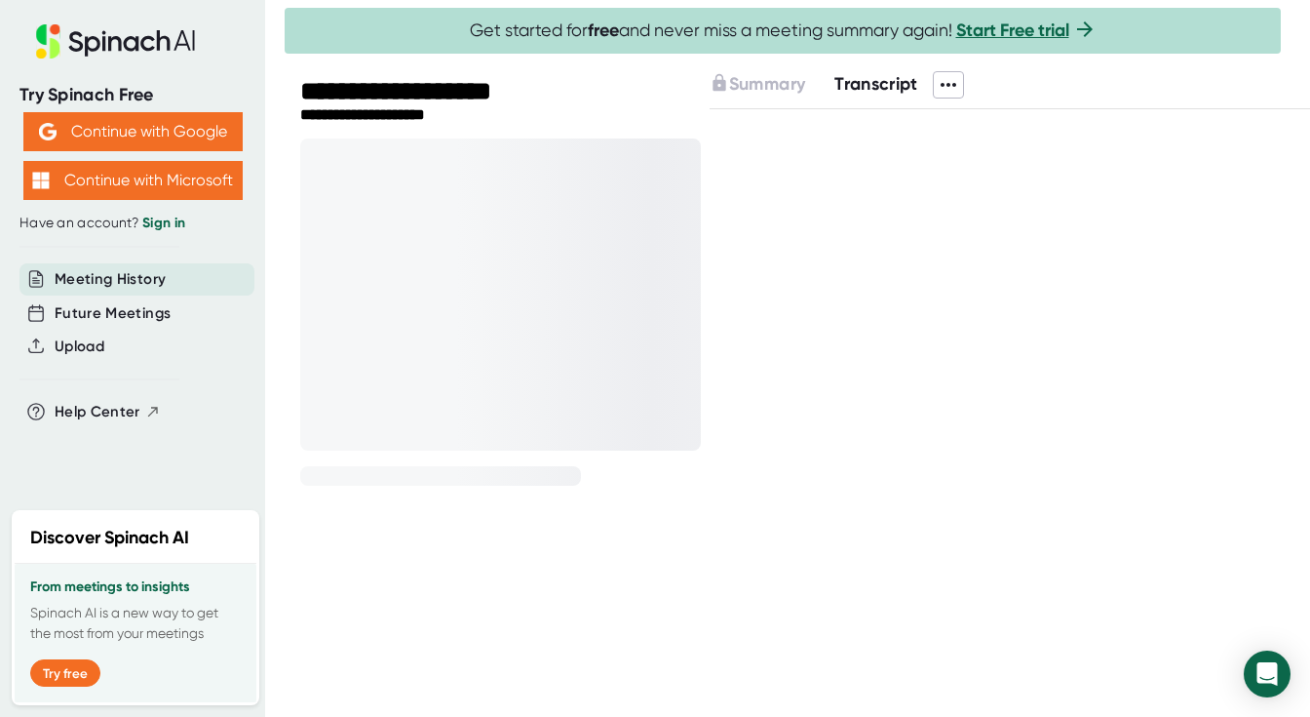 This screenshot has width=1310, height=717. I want to click on h3: From meetings to insights, so click(136, 587).